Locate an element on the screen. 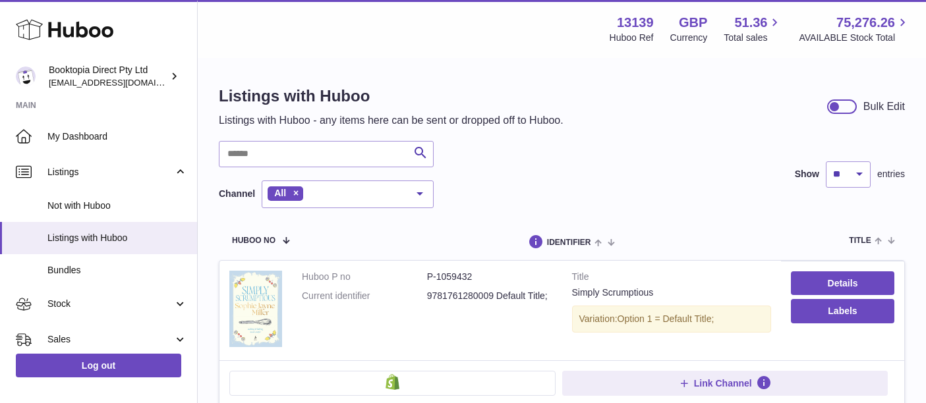  span: Option 1 = Default Title; is located at coordinates (666, 319).